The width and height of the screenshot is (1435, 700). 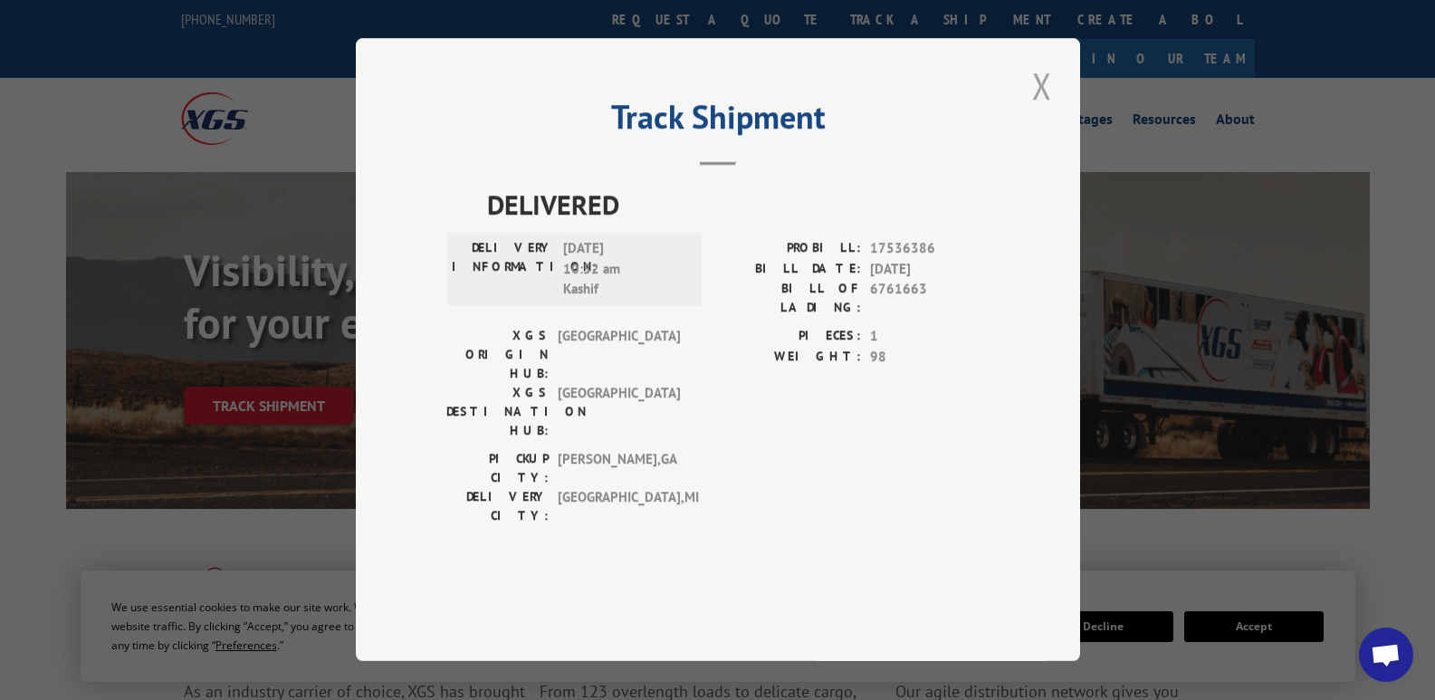 What do you see at coordinates (497, 507) in the screenshot?
I see `label: DELIVERY CITY:` at bounding box center [497, 507].